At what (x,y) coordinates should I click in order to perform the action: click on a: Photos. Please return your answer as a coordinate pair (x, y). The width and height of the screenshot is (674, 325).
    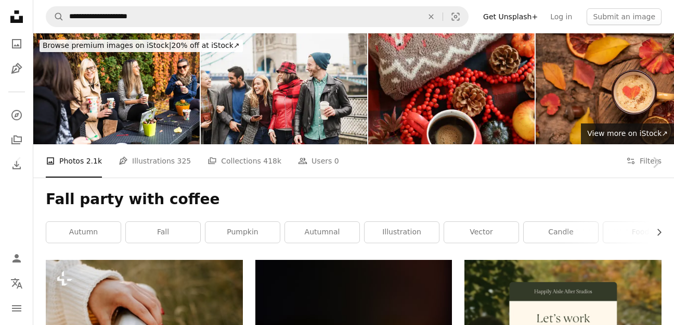
    Looking at the image, I should click on (17, 44).